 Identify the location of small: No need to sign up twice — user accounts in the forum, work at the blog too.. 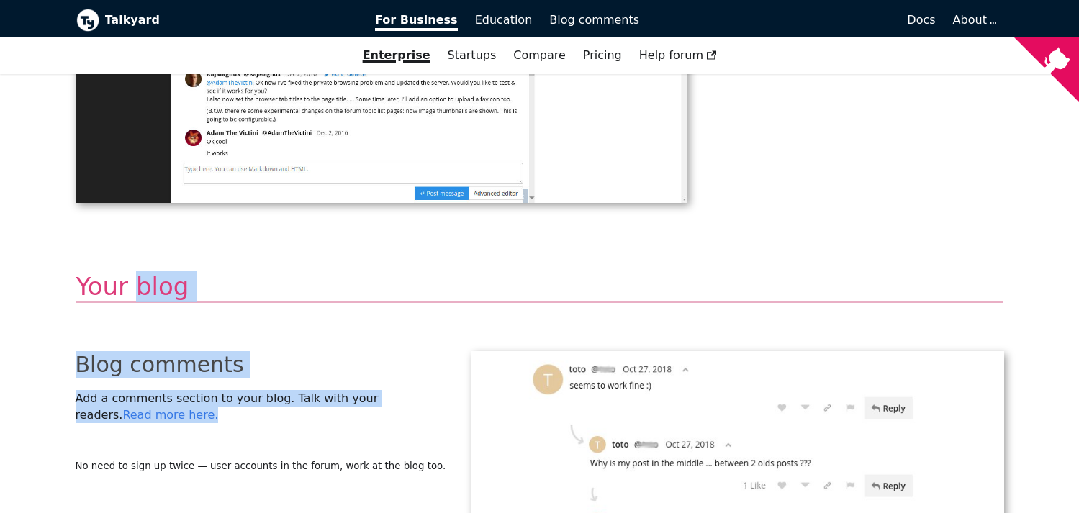
(261, 466).